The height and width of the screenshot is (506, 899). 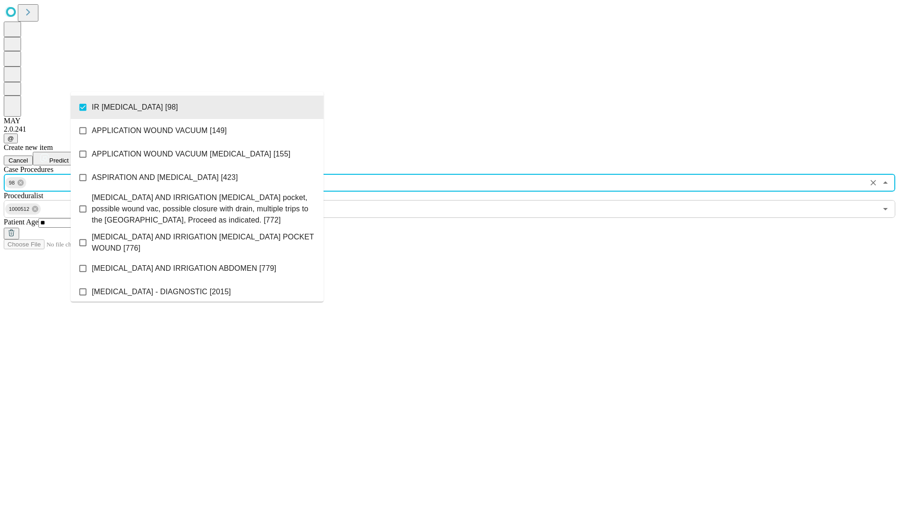 What do you see at coordinates (18, 160) in the screenshot?
I see `button: Cancel` at bounding box center [18, 160].